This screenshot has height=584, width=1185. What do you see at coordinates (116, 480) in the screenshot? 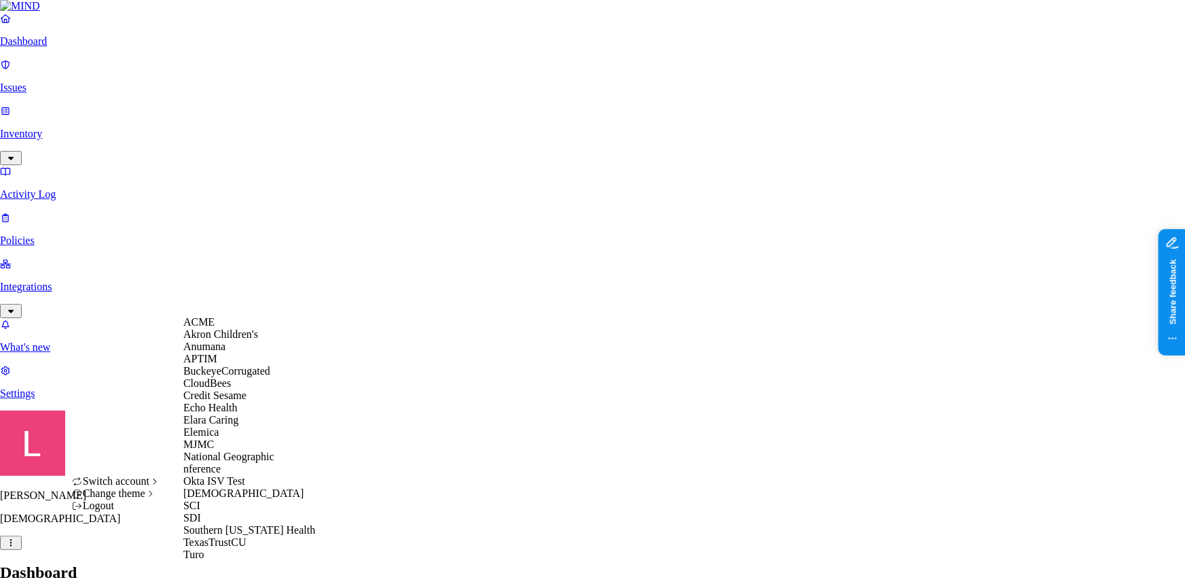
I see `span: Switch account` at bounding box center [116, 480].